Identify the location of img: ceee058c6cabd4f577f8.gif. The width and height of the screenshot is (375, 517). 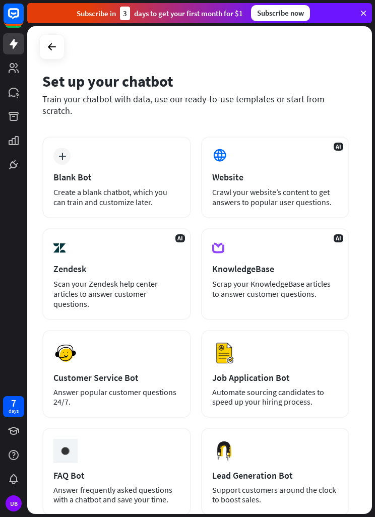
(66, 451).